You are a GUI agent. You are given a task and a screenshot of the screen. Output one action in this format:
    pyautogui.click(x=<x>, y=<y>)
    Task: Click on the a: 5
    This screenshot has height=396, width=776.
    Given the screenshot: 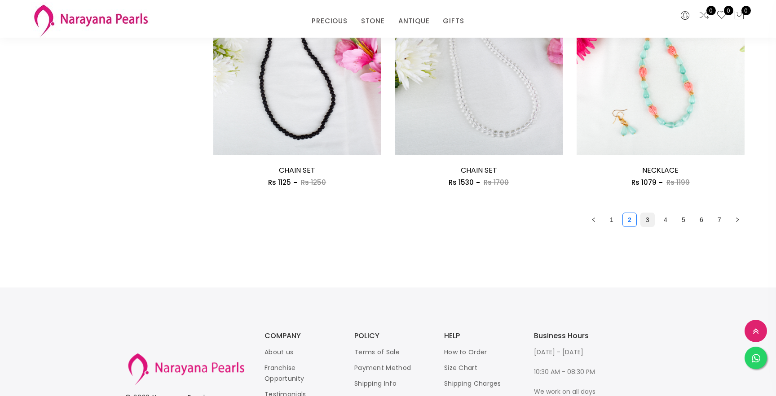 What is the action you would take?
    pyautogui.click(x=683, y=220)
    